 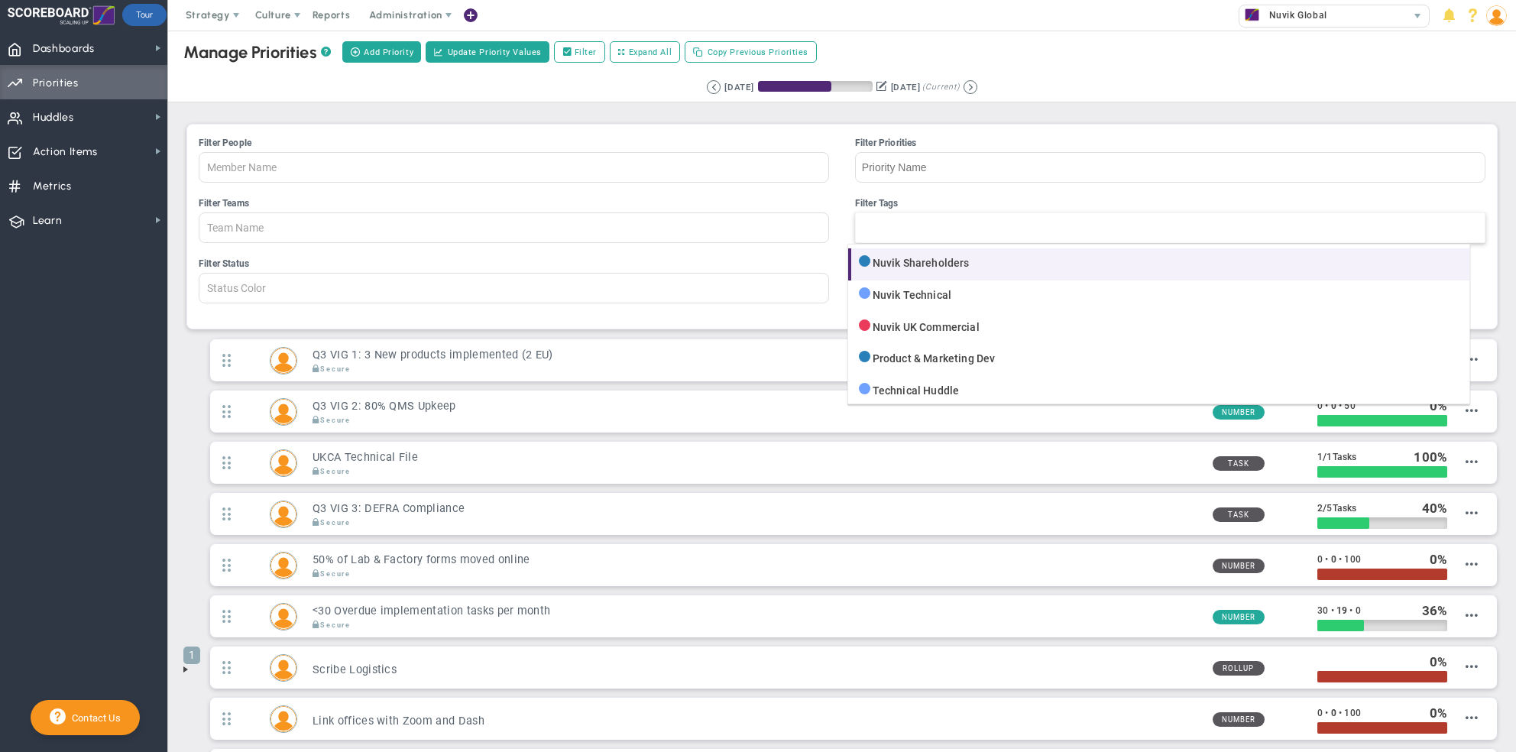 I want to click on input: Filter Tags, so click(x=872, y=228).